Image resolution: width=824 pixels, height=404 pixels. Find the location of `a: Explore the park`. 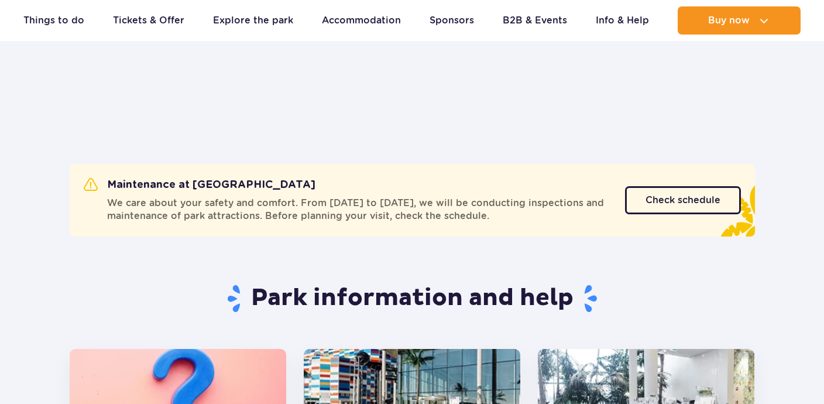

a: Explore the park is located at coordinates (253, 20).